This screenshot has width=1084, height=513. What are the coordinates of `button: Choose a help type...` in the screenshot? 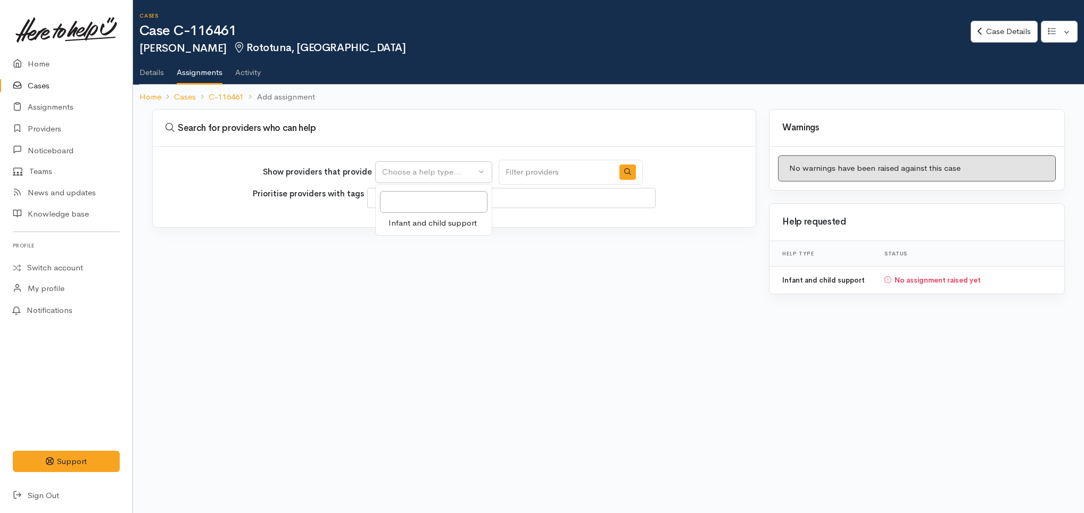 It's located at (434, 172).